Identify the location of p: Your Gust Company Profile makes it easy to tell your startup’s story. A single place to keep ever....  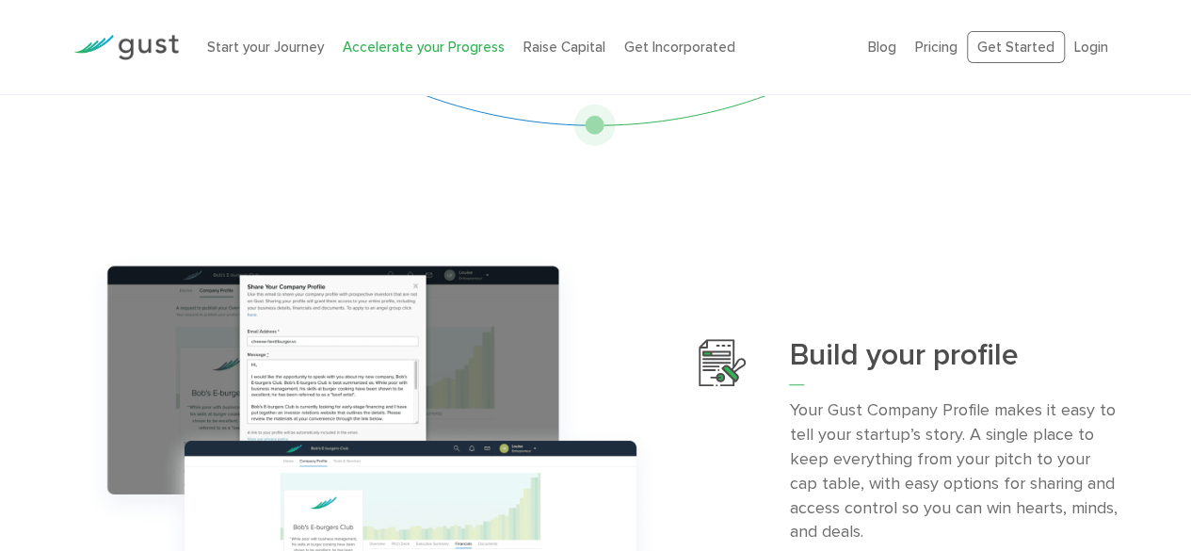
(953, 471).